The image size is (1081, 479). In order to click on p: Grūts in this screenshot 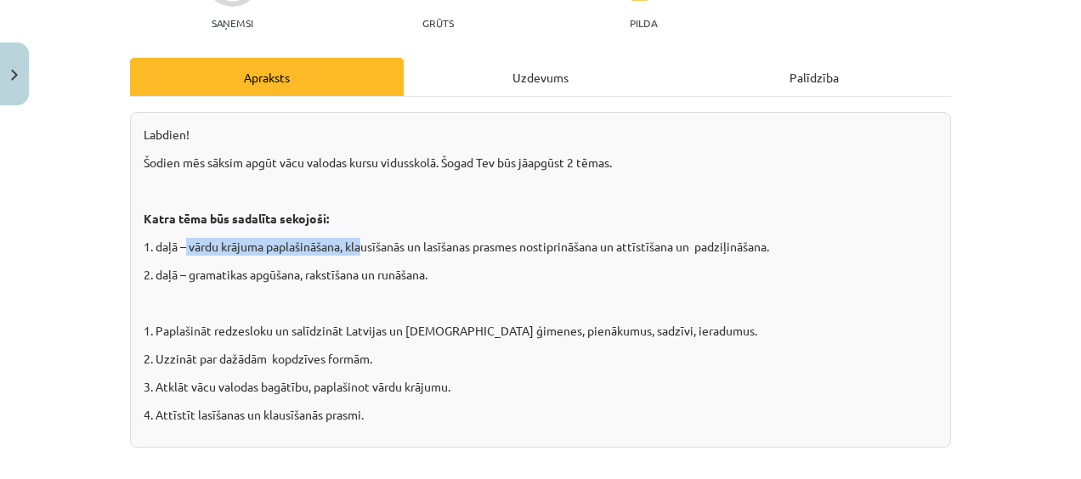, I will do `click(438, 23)`.